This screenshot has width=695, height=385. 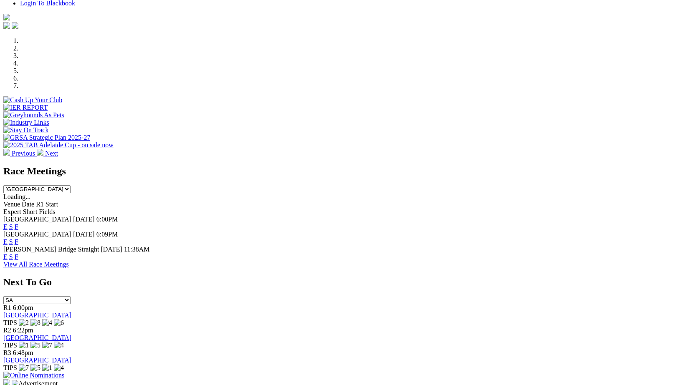 I want to click on a: View All Race Meetings, so click(x=36, y=264).